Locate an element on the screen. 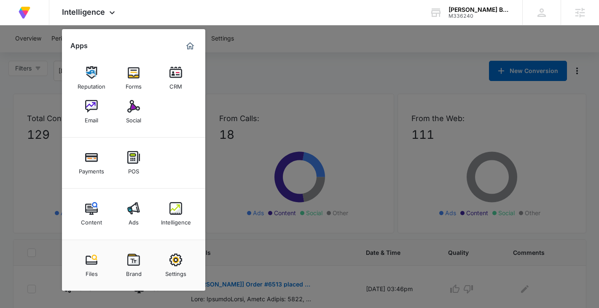  div: Payments is located at coordinates (92, 169).